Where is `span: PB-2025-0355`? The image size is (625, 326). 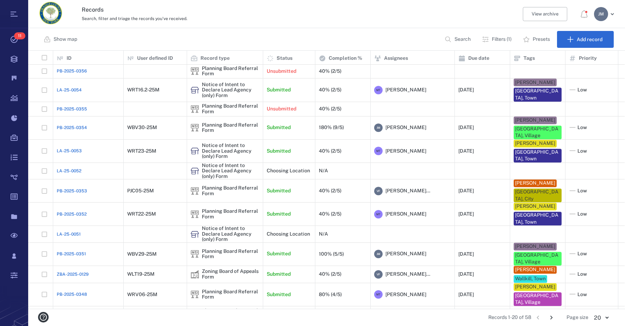
span: PB-2025-0355 is located at coordinates (72, 109).